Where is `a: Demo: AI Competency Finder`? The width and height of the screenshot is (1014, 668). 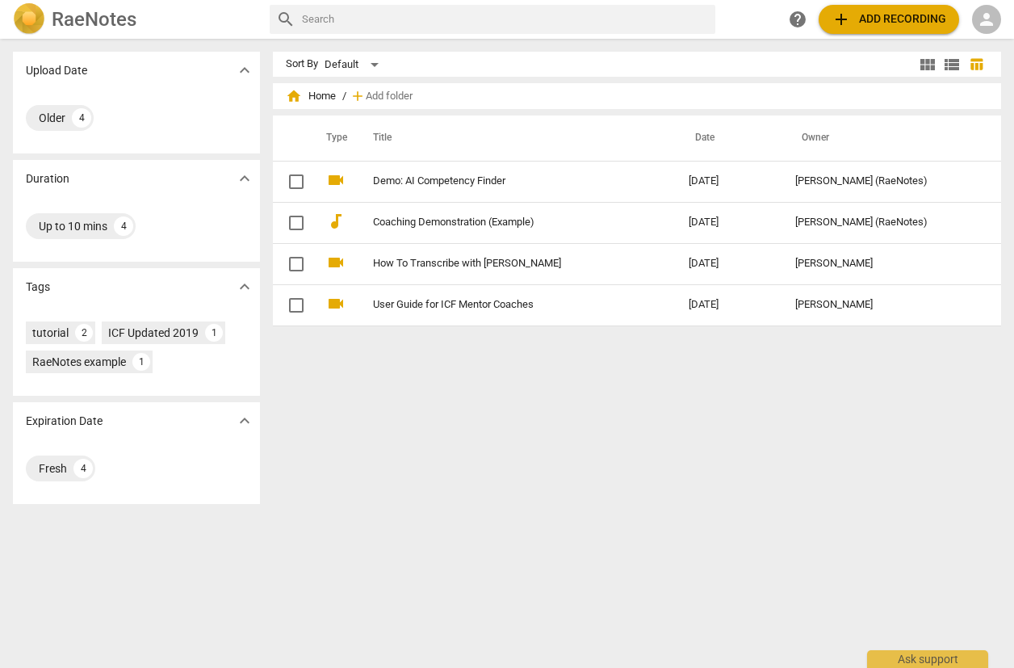
a: Demo: AI Competency Finder is located at coordinates (501, 181).